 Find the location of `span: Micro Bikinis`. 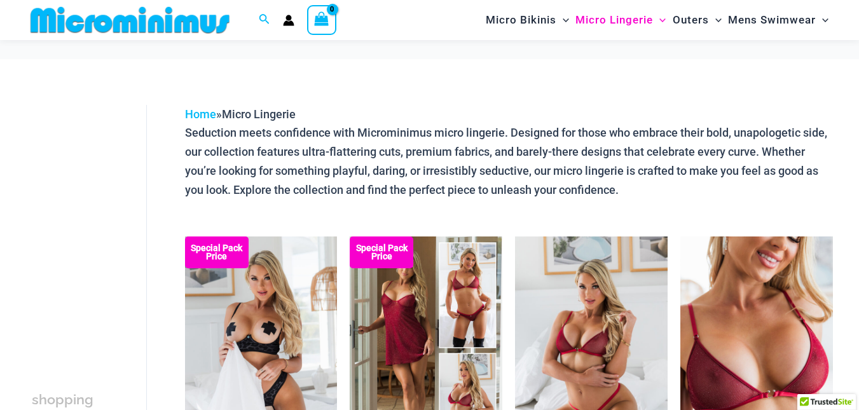

span: Micro Bikinis is located at coordinates (521, 20).